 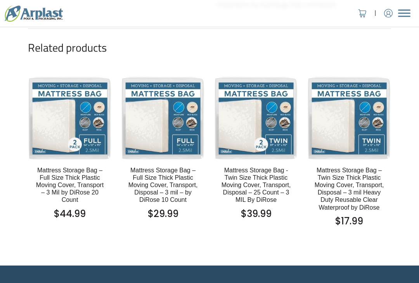 What do you see at coordinates (70, 193) in the screenshot?
I see `a: Mattress Storage Bag – Full Size Thick Plastic Moving Cover, Transport – 3 Mil by DiRose 20 Count...` at bounding box center [70, 193].